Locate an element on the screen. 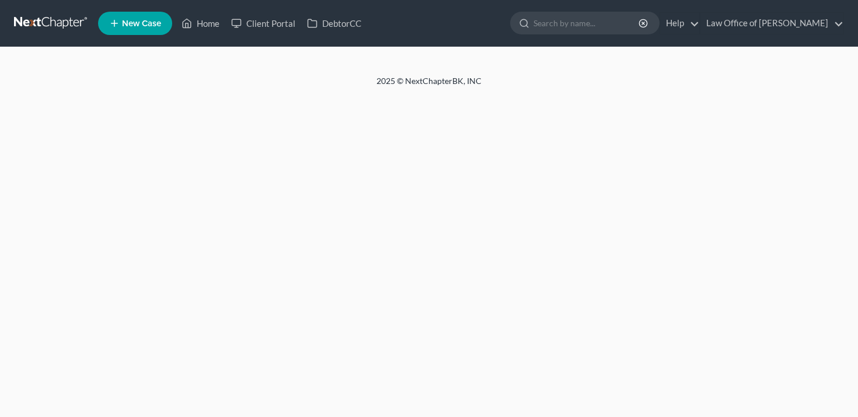  div: 2025 © NextChapterBK, INC is located at coordinates (429, 86).